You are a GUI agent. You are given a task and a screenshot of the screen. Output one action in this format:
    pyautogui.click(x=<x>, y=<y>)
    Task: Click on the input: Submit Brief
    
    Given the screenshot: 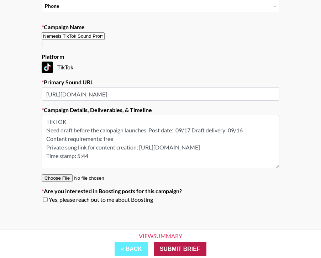 What is the action you would take?
    pyautogui.click(x=180, y=249)
    